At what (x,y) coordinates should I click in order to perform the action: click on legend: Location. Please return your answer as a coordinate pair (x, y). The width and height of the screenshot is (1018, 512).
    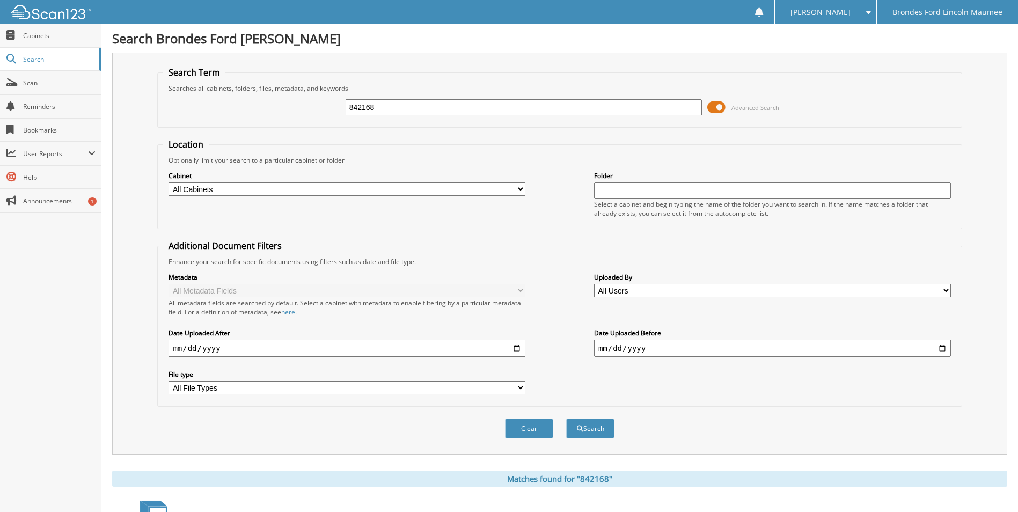
    Looking at the image, I should click on (186, 144).